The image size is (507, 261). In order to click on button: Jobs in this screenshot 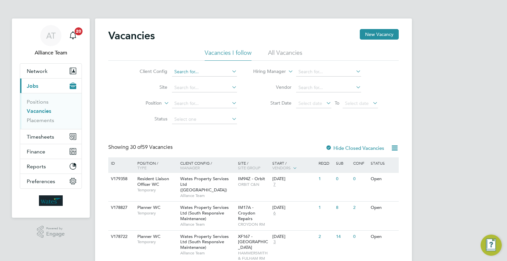, I will do `click(51, 86)`.